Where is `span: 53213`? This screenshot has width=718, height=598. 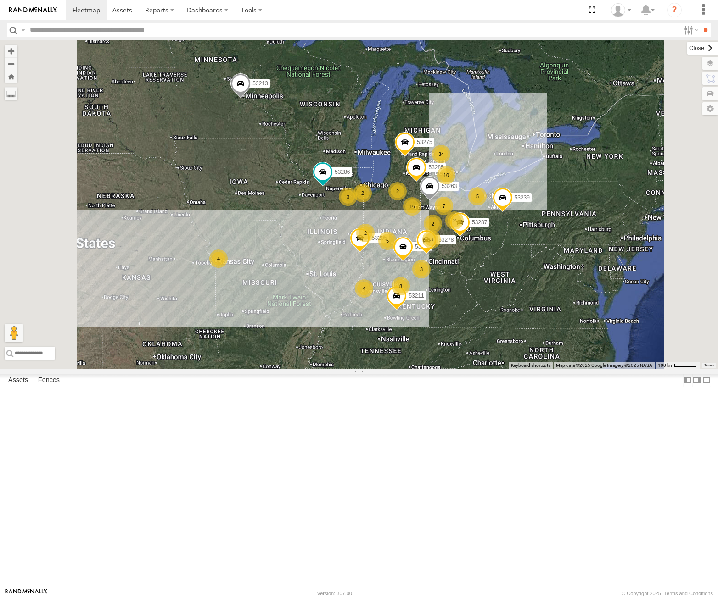
span: 53213 is located at coordinates (260, 84).